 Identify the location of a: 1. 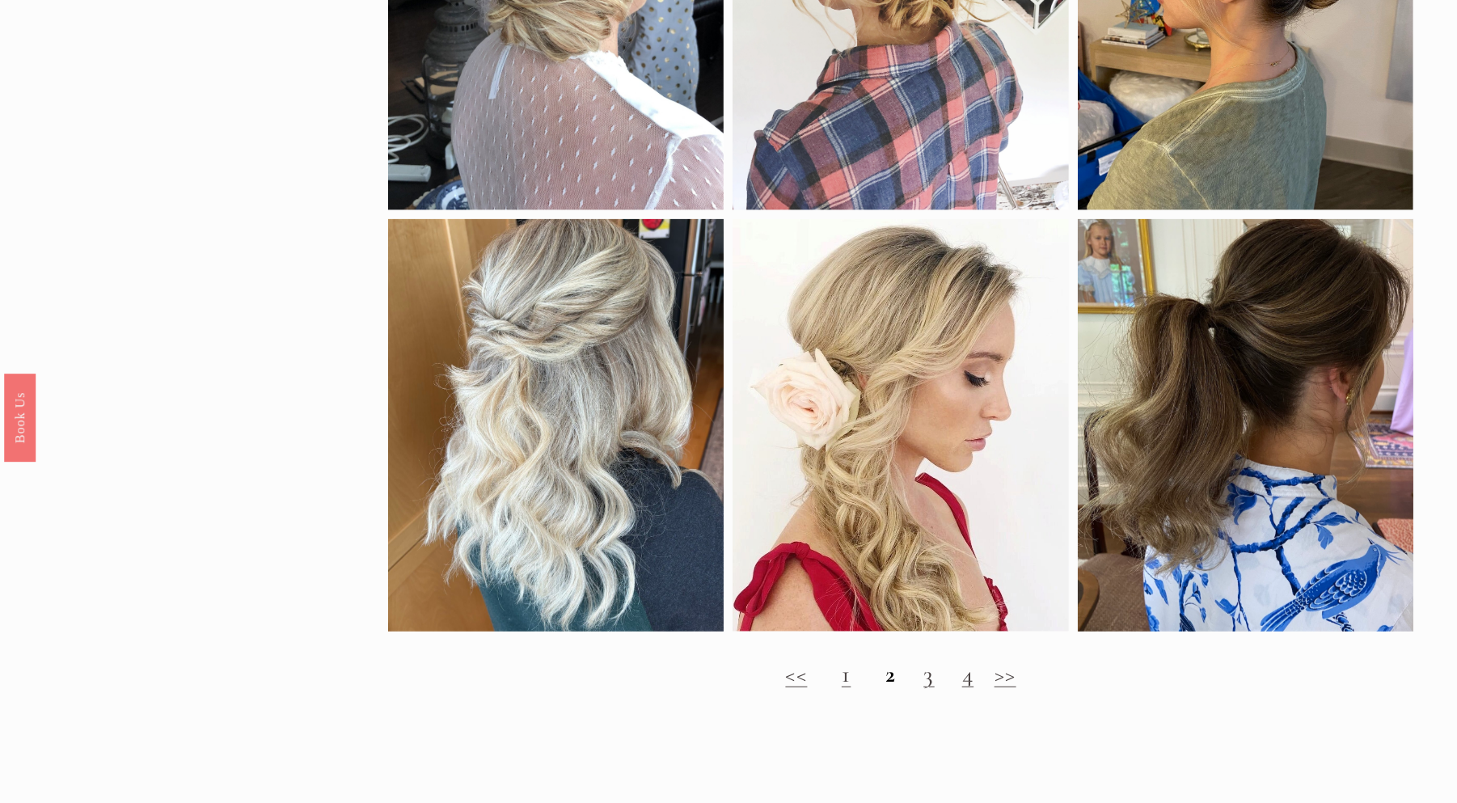
(846, 674).